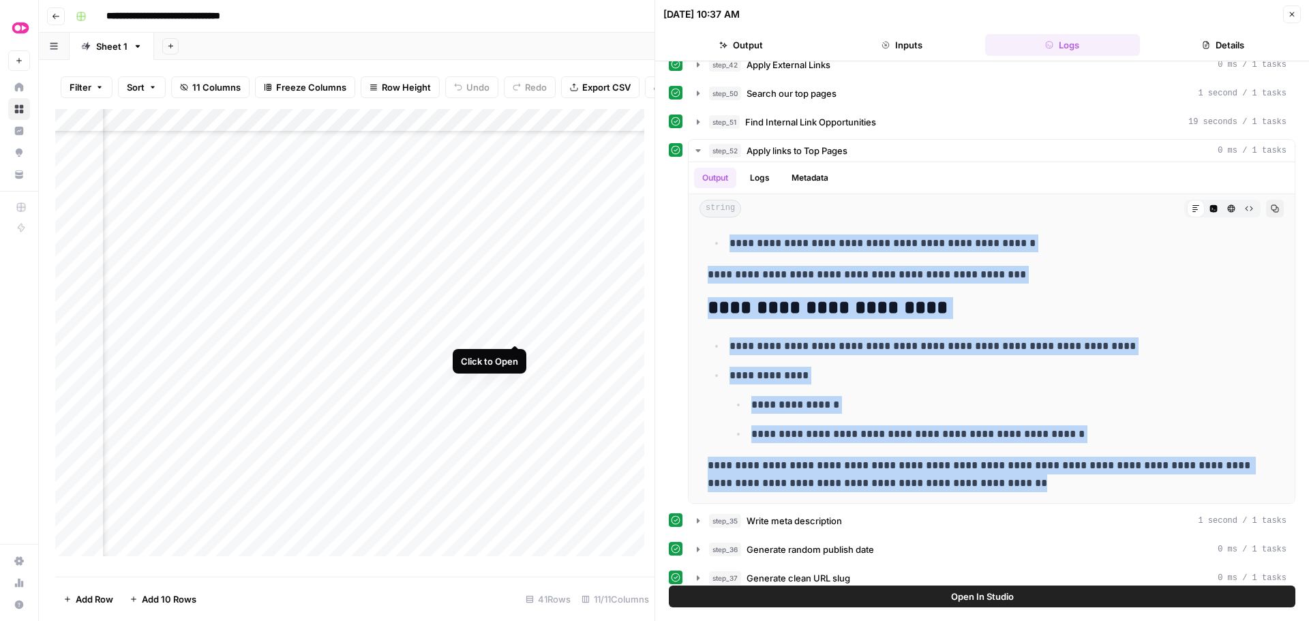 Image resolution: width=1309 pixels, height=621 pixels. What do you see at coordinates (163, 599) in the screenshot?
I see `button: Add 10 Rows` at bounding box center [163, 599].